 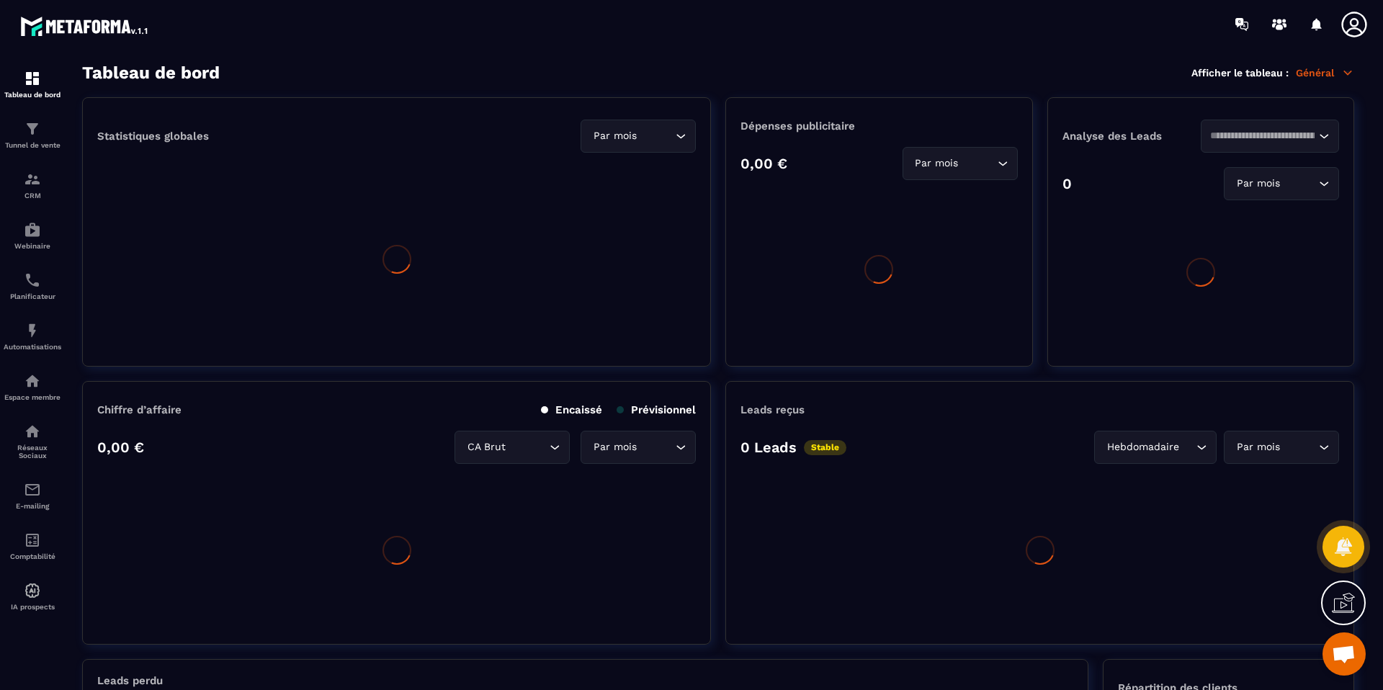 What do you see at coordinates (32, 236) in the screenshot?
I see `a: automationsautomationsWebinaire` at bounding box center [32, 236].